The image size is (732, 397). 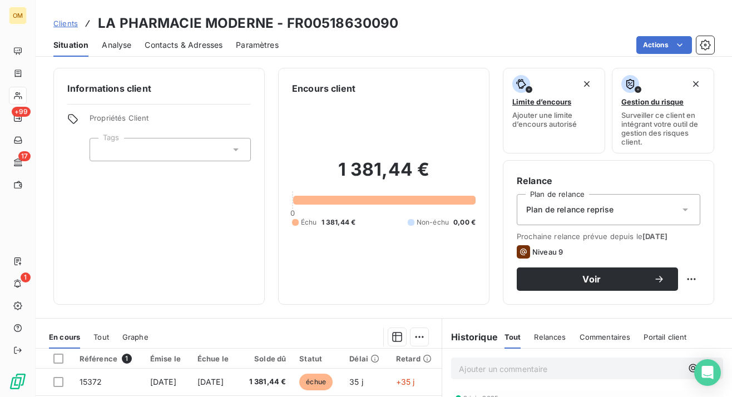 I want to click on div: Solde dû, so click(x=265, y=359).